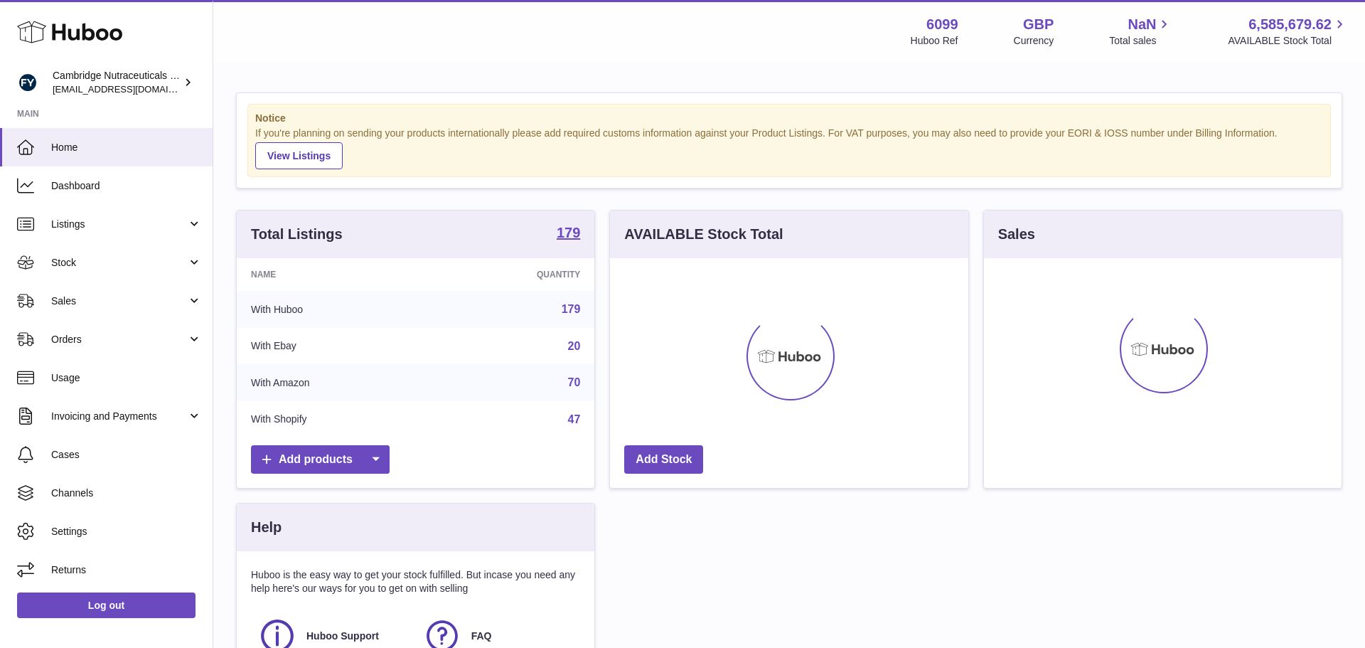  Describe the element at coordinates (127, 569) in the screenshot. I see `span: Returns` at that location.